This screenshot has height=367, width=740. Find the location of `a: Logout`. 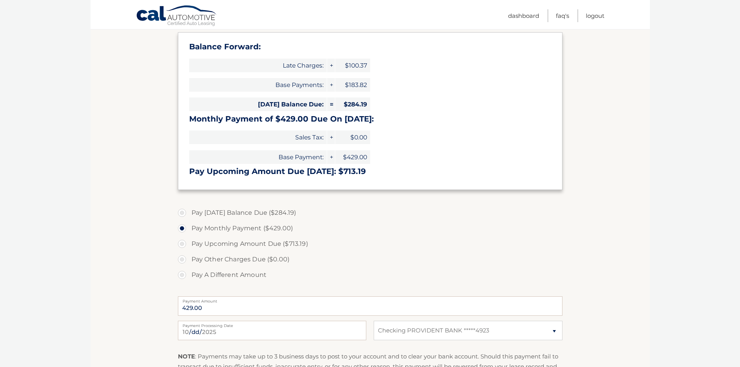

a: Logout is located at coordinates (595, 16).